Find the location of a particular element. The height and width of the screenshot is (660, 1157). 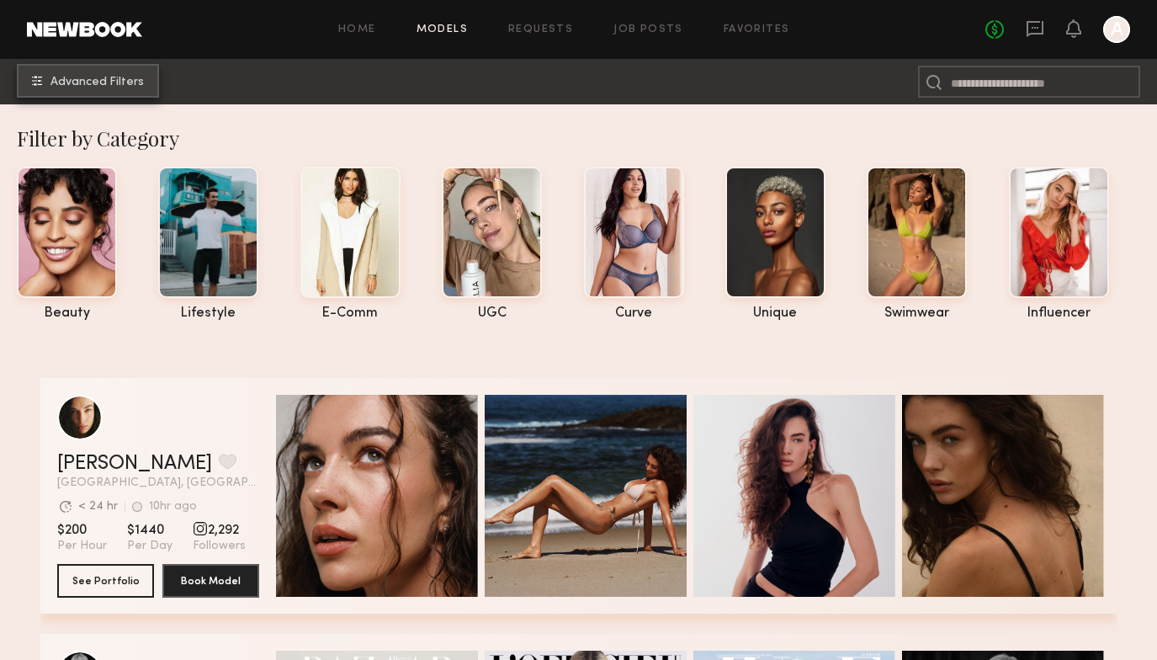

div: curve is located at coordinates (633, 313).